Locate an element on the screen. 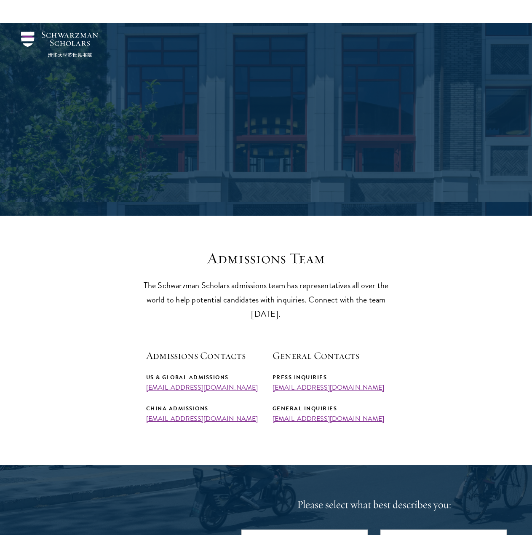 The width and height of the screenshot is (532, 535). h5: General Contacts is located at coordinates (329, 355).